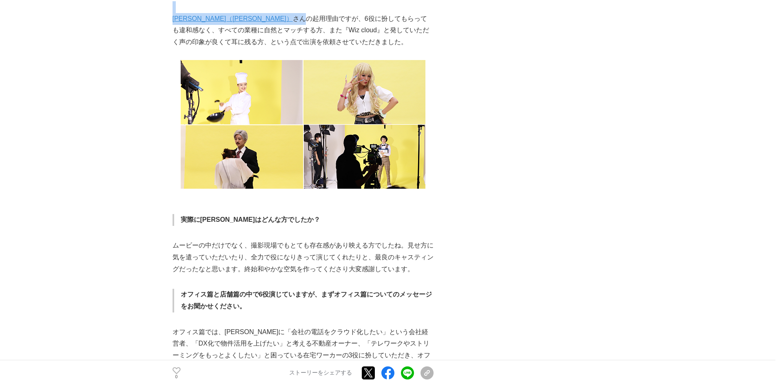 The height and width of the screenshot is (386, 777). I want to click on p: さんの起用理由ですが、6役に扮してもらっても違和感なく、すべての業種に自然とマッチする方、また『Wiz cloud』と発していただく声の印象が良くて耳に残る方、という点で出演を依頼させていただき..., so click(303, 31).